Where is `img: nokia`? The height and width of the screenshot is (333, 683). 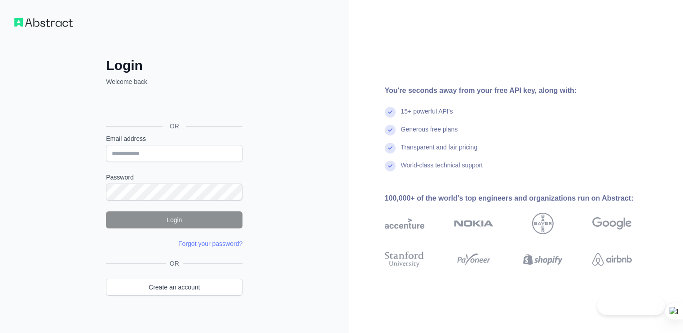 img: nokia is located at coordinates (473, 223).